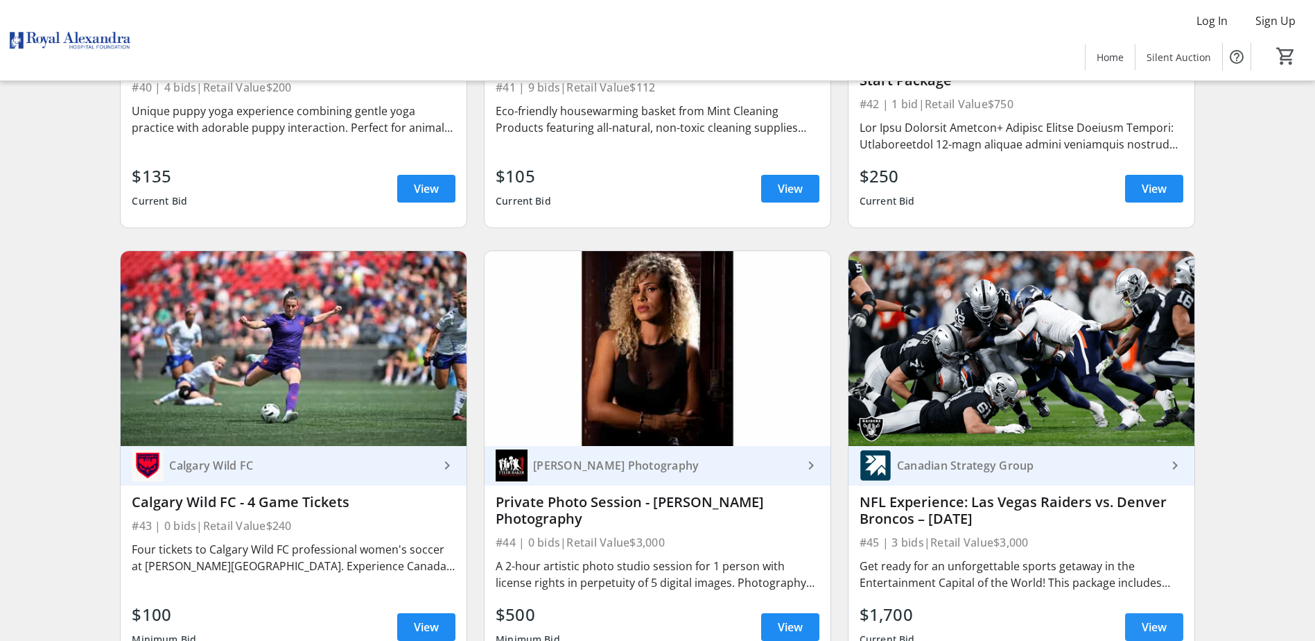 The height and width of the screenshot is (641, 1315). I want to click on span: Log In, so click(1212, 21).